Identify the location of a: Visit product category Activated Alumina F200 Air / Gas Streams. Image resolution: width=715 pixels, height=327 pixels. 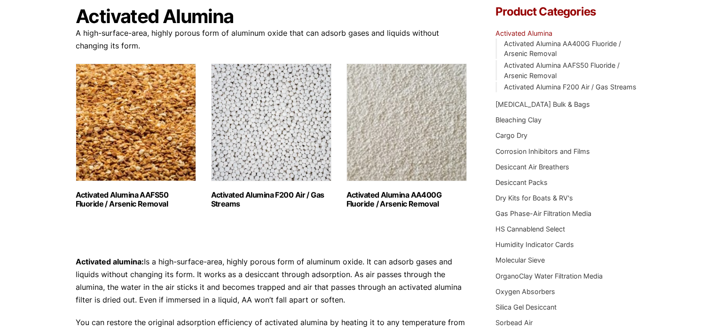
(271, 136).